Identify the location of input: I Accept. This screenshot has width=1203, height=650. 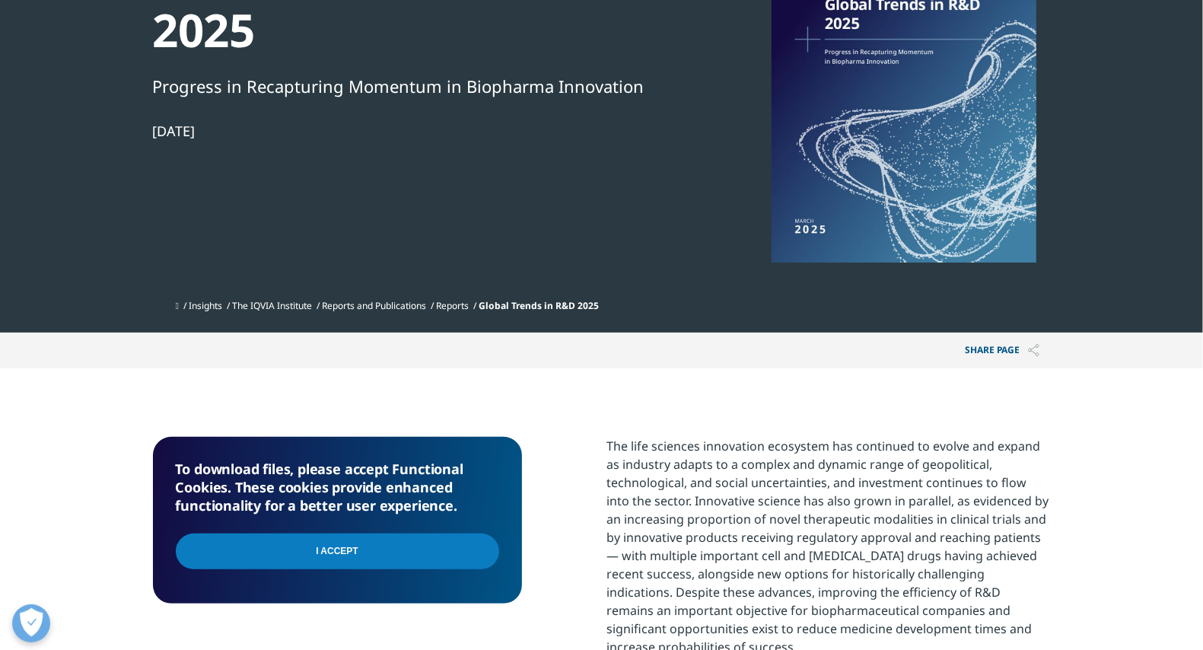
(337, 551).